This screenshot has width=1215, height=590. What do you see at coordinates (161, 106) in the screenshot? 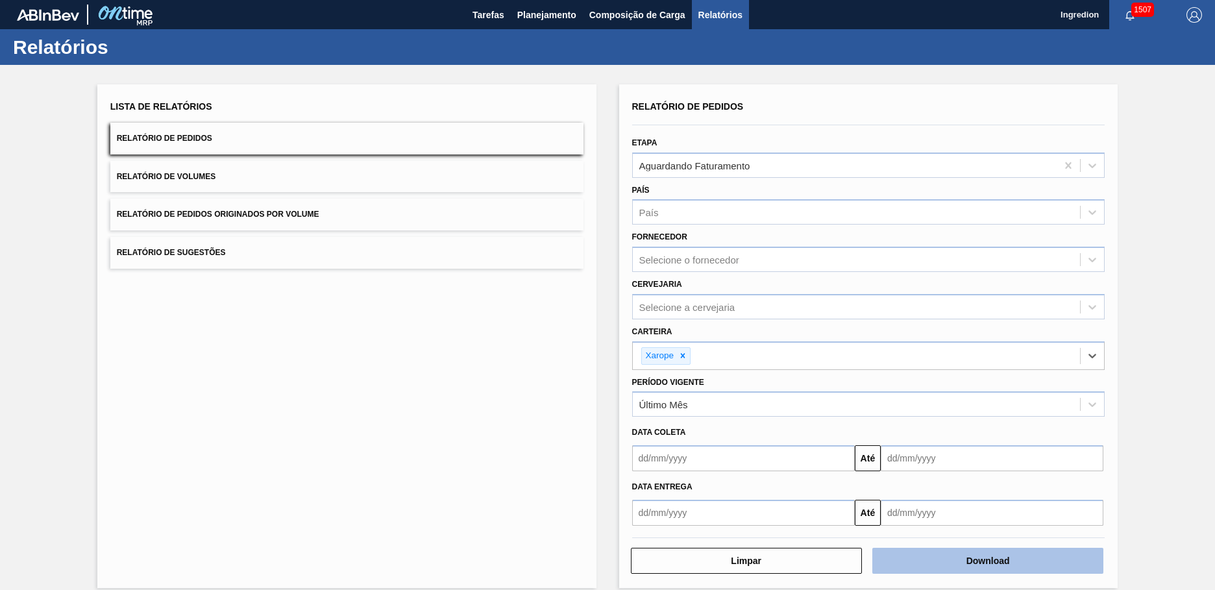
I see `span: Lista de Relatórios` at bounding box center [161, 106].